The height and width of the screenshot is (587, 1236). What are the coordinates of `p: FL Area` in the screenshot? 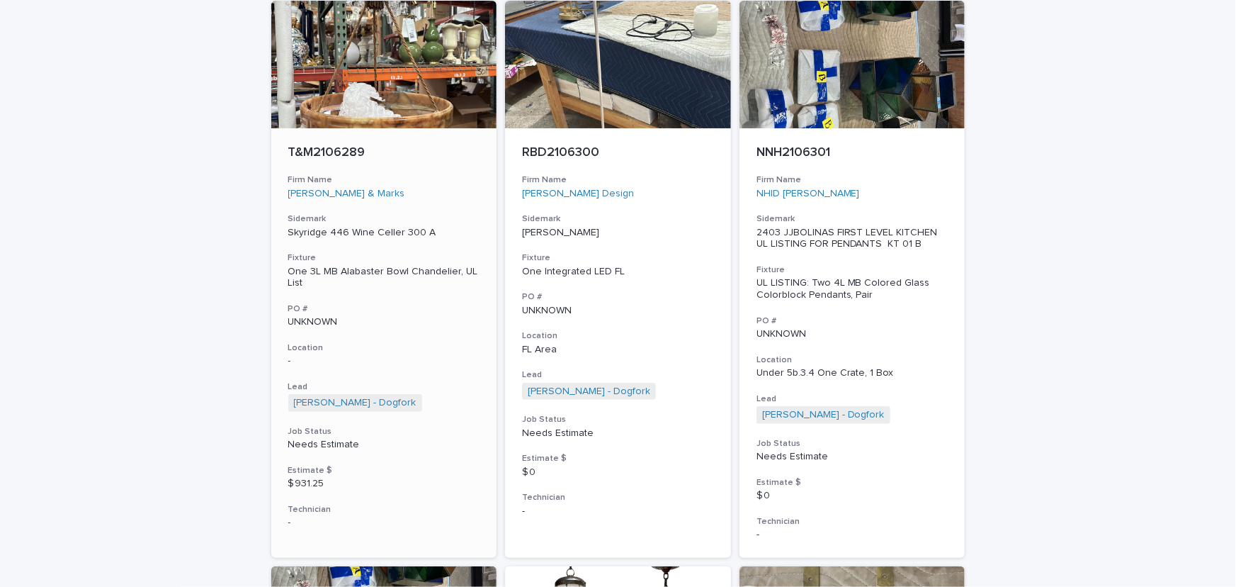 It's located at (618, 349).